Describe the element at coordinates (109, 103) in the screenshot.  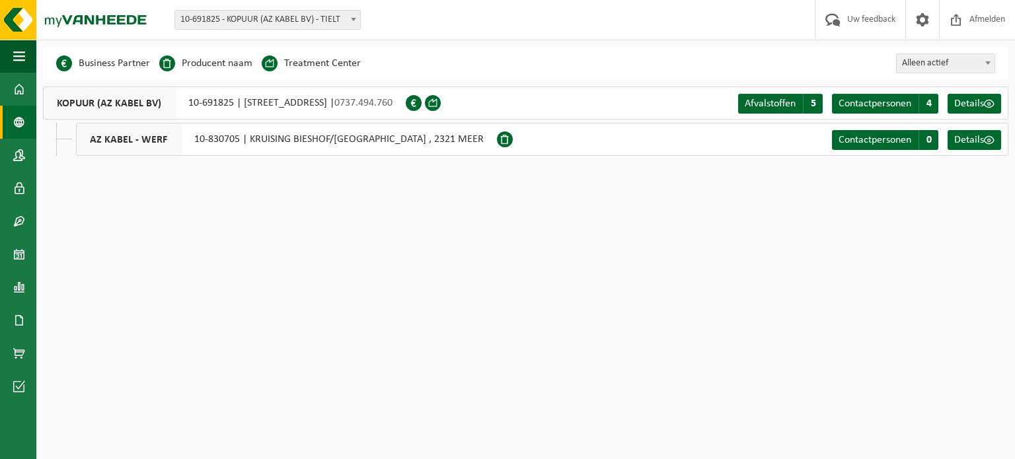
I see `span: KOPUUR (AZ KABEL BV)` at that location.